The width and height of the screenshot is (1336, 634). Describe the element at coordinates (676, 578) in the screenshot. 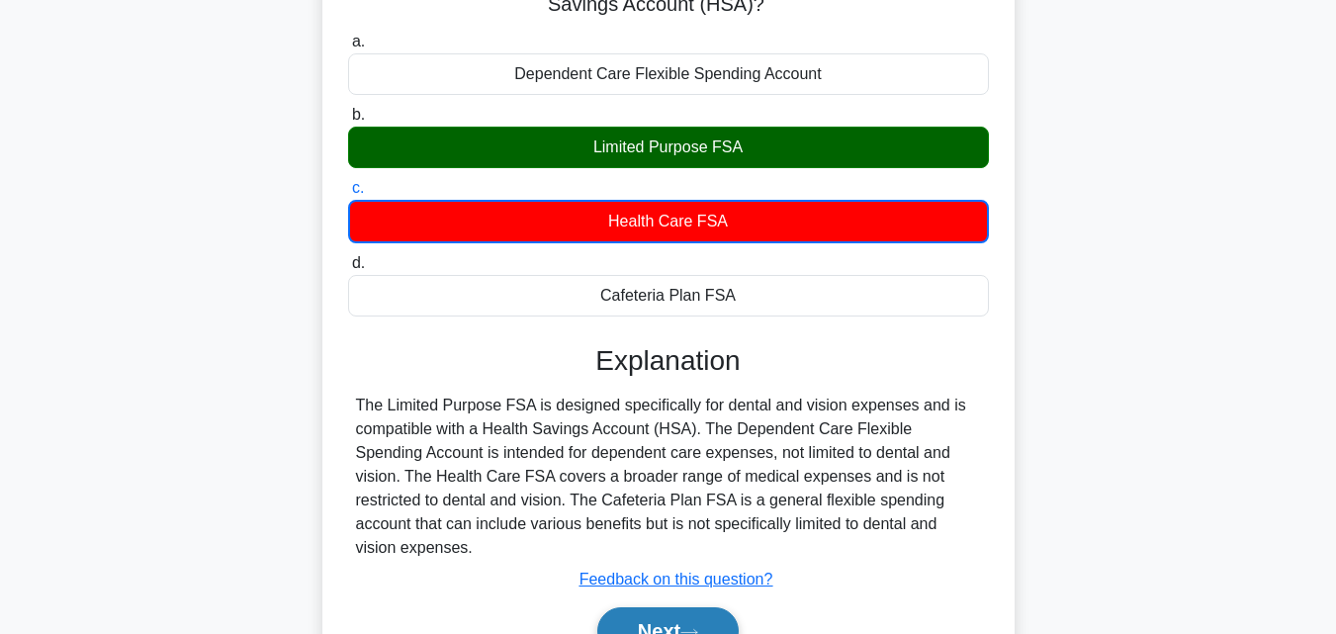

I see `u: Feedback on this question?` at that location.